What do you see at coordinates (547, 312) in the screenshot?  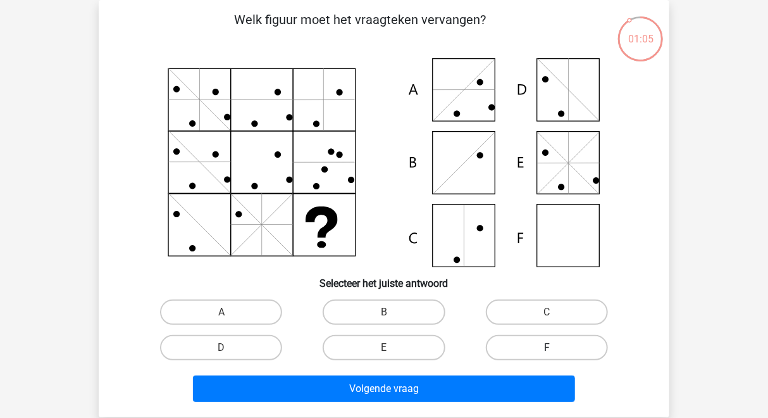 I see `label: C` at bounding box center [547, 312].